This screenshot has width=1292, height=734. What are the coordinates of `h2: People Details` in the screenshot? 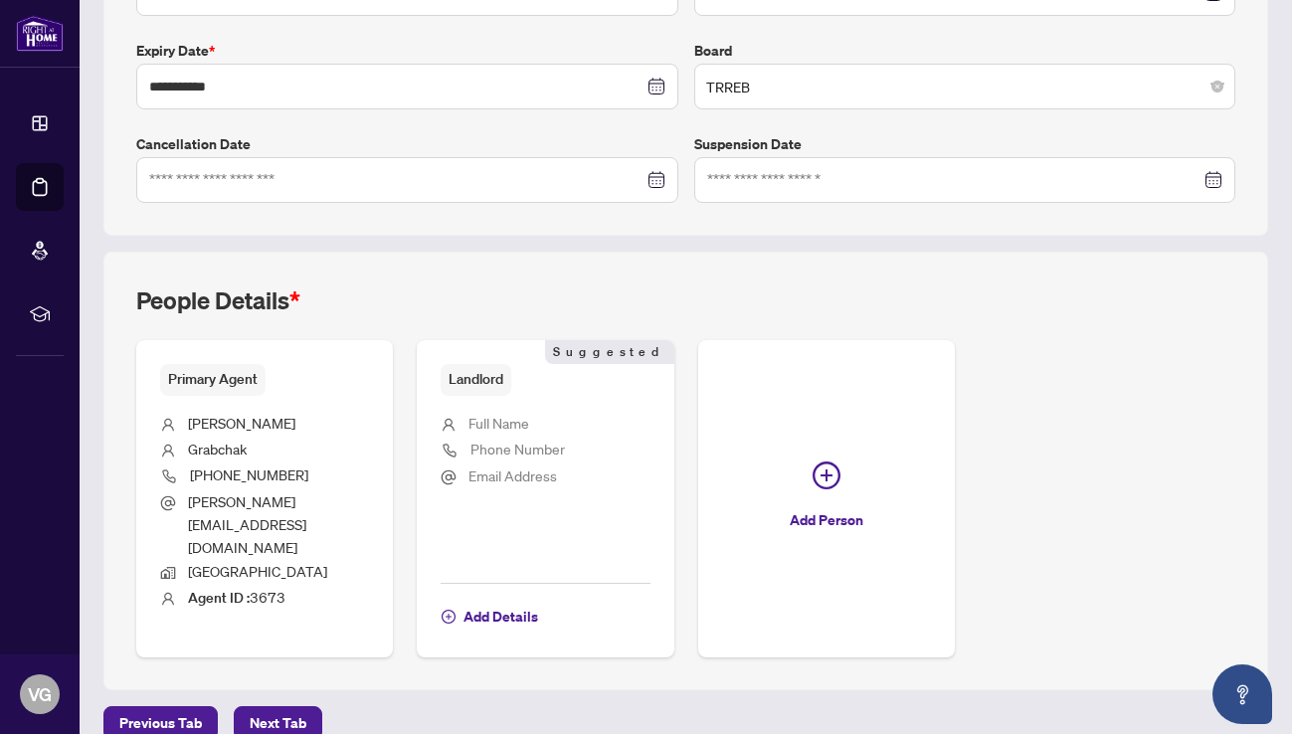 It's located at (218, 300).